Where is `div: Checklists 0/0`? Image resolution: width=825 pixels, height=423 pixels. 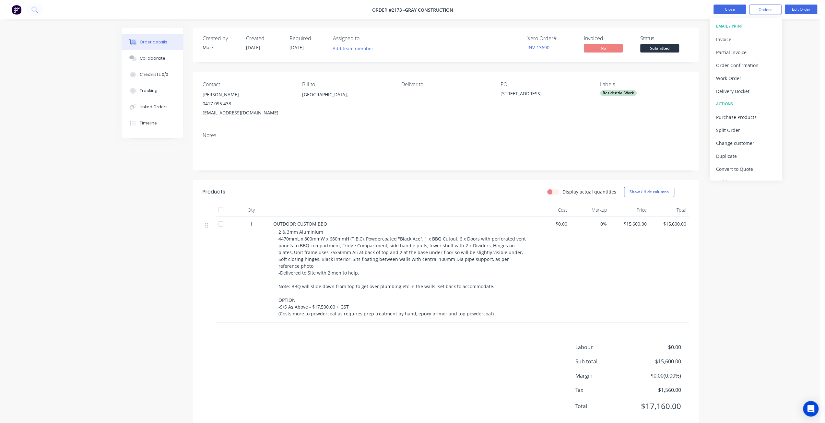 div: Checklists 0/0 is located at coordinates (154, 75).